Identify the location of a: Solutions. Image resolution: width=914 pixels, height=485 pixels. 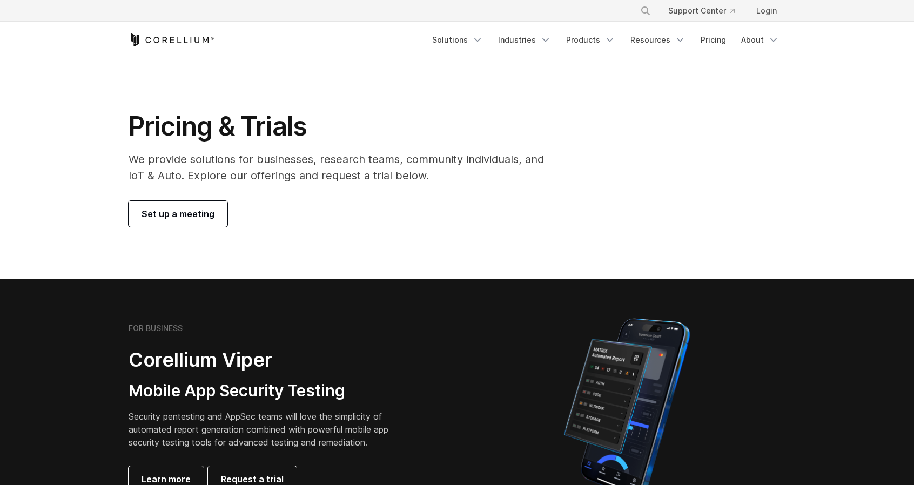
(458, 40).